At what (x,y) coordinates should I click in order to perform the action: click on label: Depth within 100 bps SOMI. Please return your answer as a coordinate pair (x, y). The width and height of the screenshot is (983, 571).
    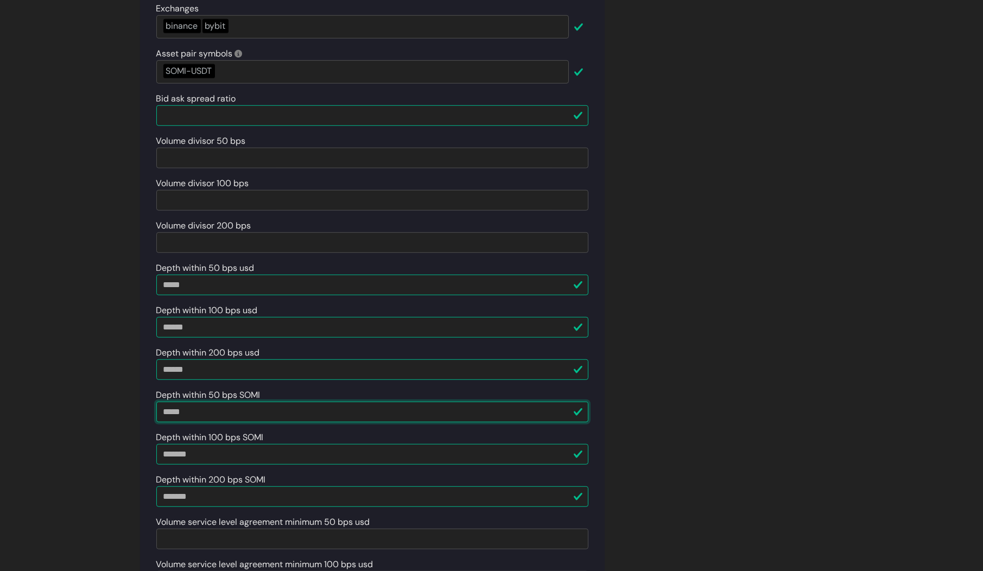
    Looking at the image, I should click on (210, 438).